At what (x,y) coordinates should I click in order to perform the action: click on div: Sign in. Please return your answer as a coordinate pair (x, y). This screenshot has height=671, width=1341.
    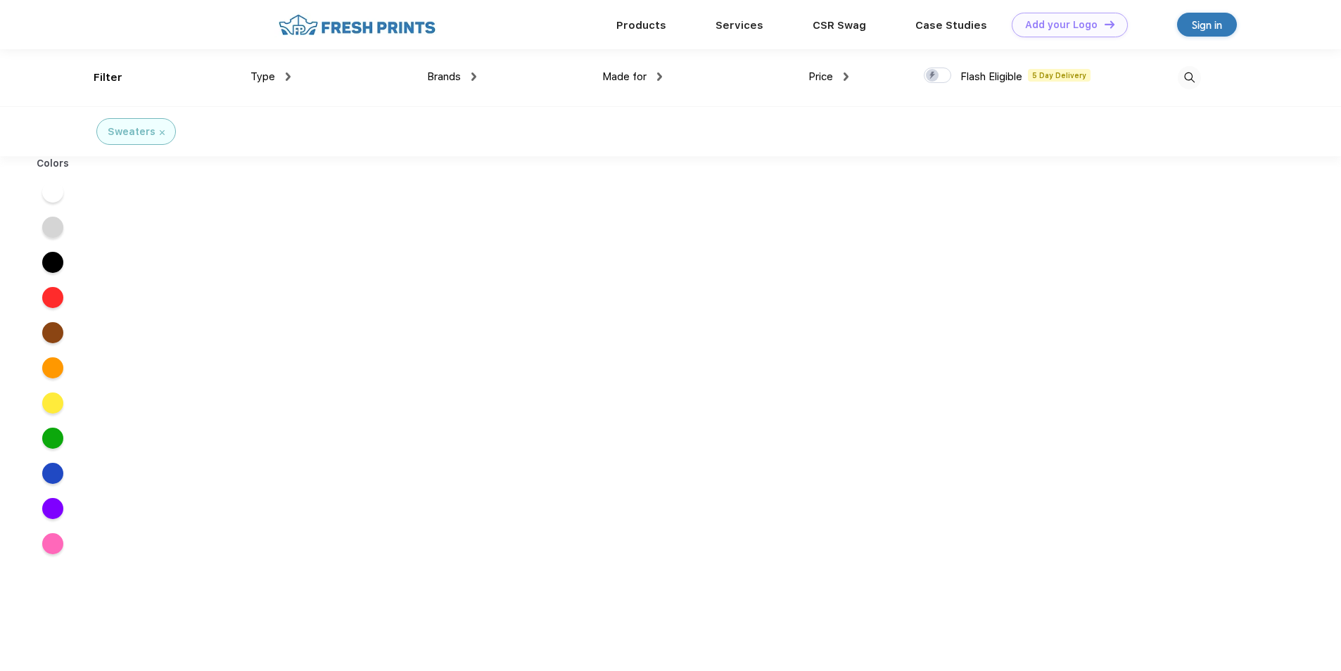
    Looking at the image, I should click on (1207, 25).